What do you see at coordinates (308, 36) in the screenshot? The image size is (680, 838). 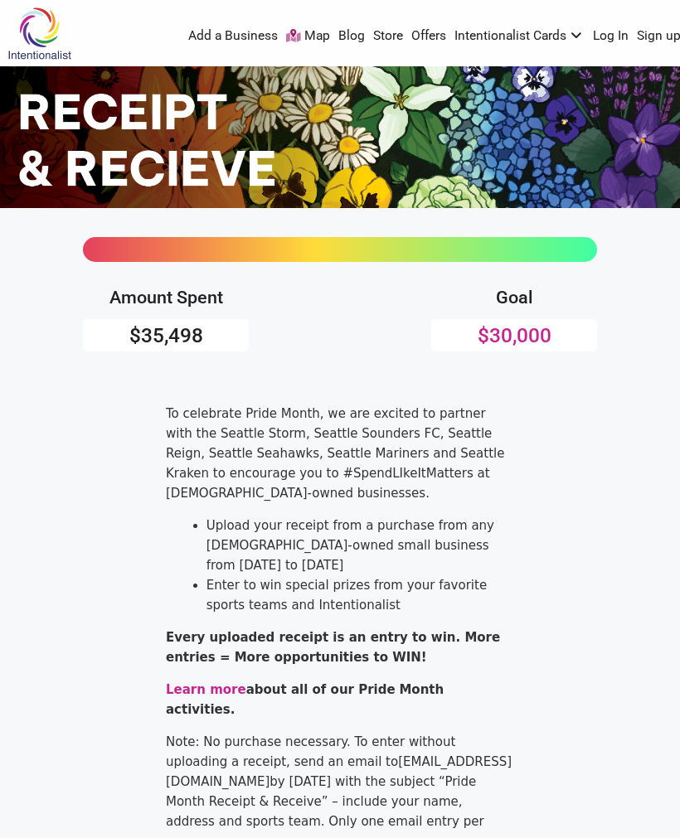 I see `a: Map` at bounding box center [308, 36].